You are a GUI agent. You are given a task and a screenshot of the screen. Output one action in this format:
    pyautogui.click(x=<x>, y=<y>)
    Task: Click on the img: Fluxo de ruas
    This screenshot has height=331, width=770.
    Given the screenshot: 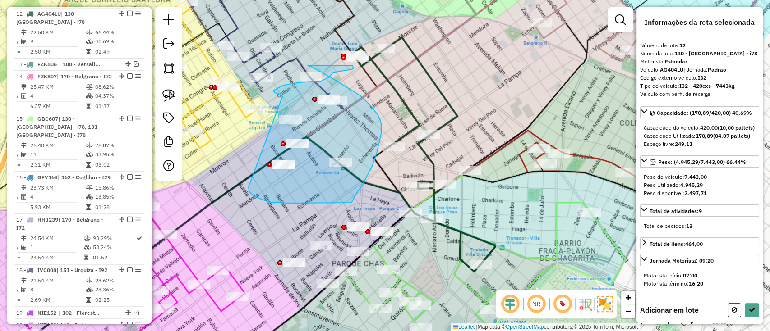 What is the action you would take?
    pyautogui.click(x=585, y=304)
    